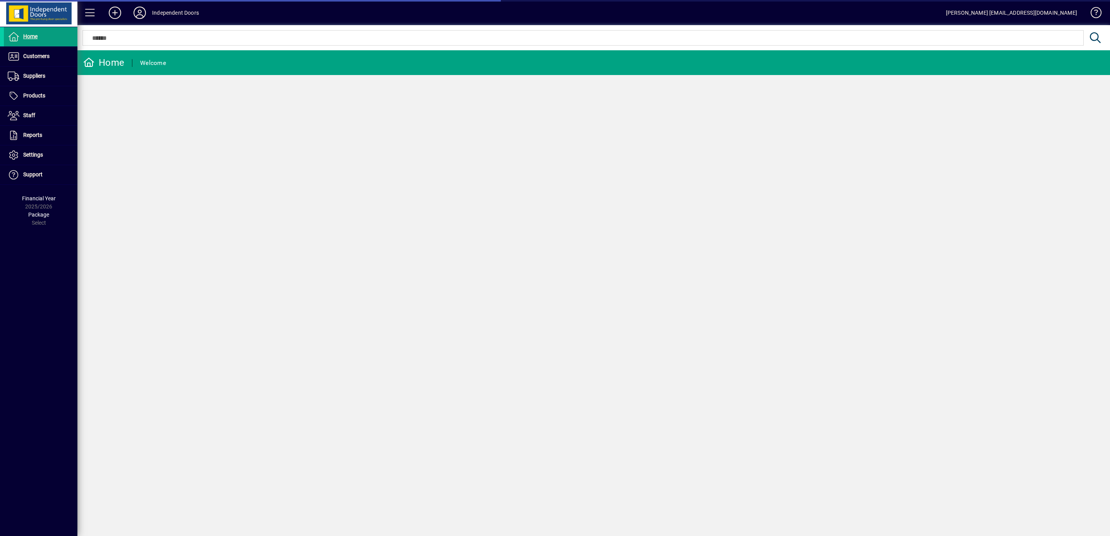  I want to click on span: Products, so click(34, 96).